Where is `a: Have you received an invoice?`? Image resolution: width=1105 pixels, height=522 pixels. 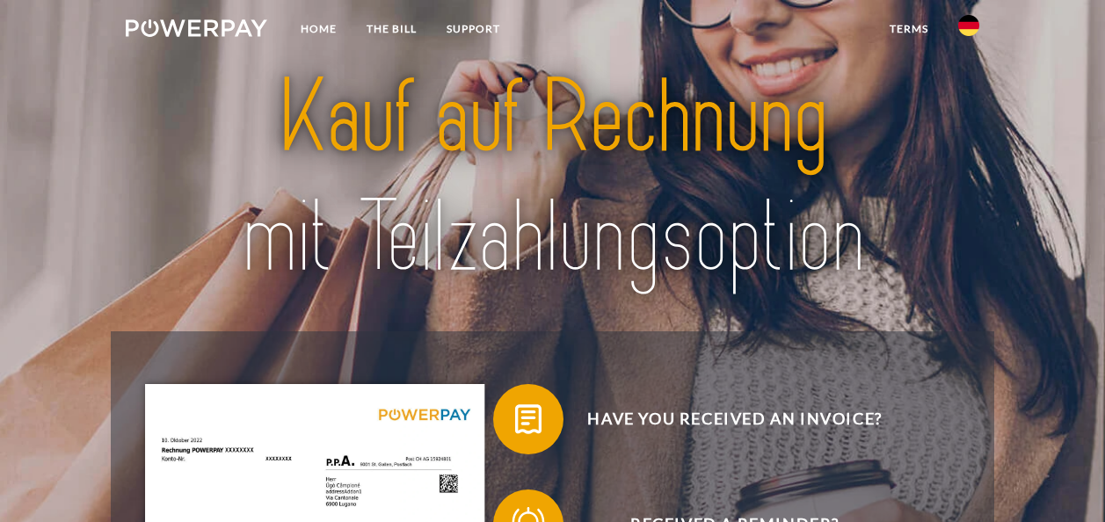 a: Have you received an invoice? is located at coordinates (722, 419).